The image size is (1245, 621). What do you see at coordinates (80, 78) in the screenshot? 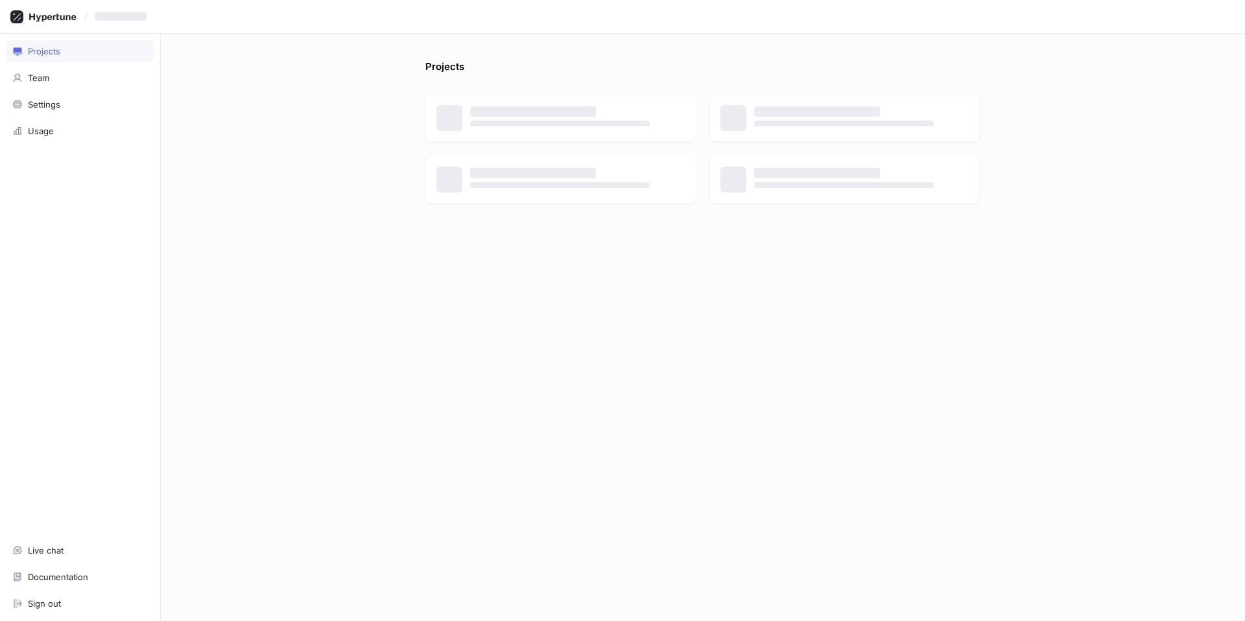
I see `a: Team` at bounding box center [80, 78].